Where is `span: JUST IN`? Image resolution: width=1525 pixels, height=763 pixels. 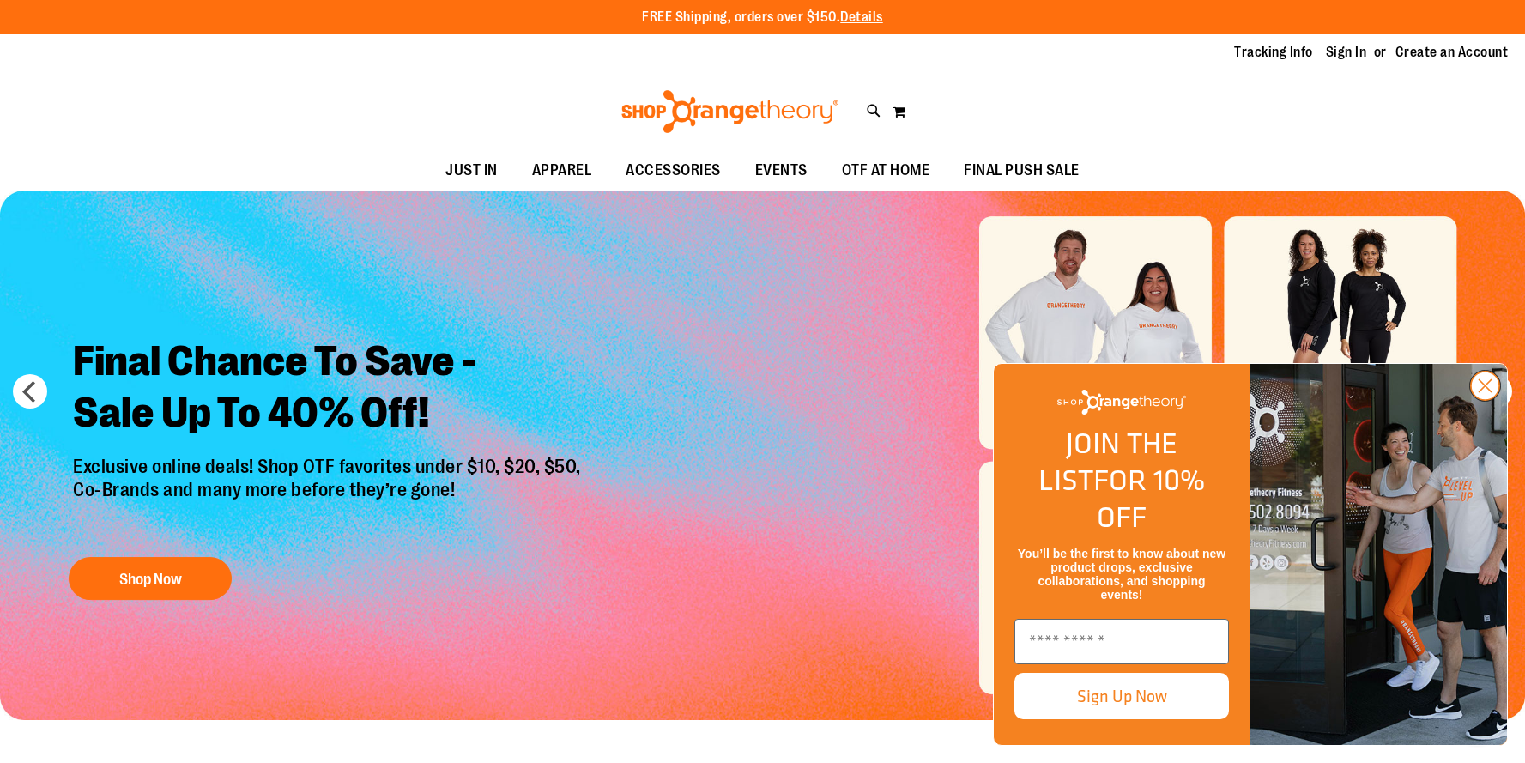 span: JUST IN is located at coordinates (471, 170).